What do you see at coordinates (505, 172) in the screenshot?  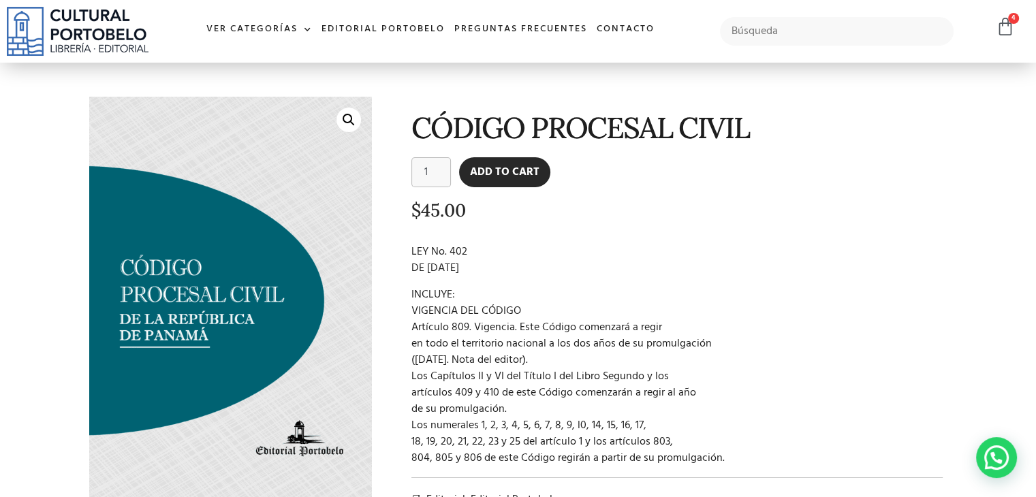 I see `button: Add to cart` at bounding box center [505, 172].